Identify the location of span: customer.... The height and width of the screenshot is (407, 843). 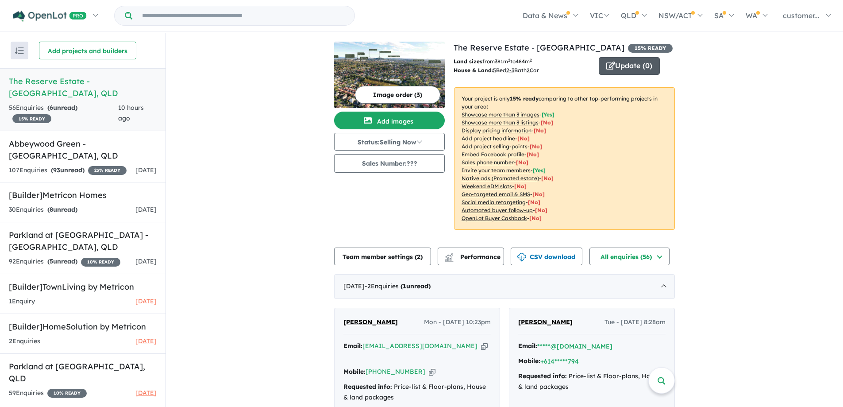
(801, 15).